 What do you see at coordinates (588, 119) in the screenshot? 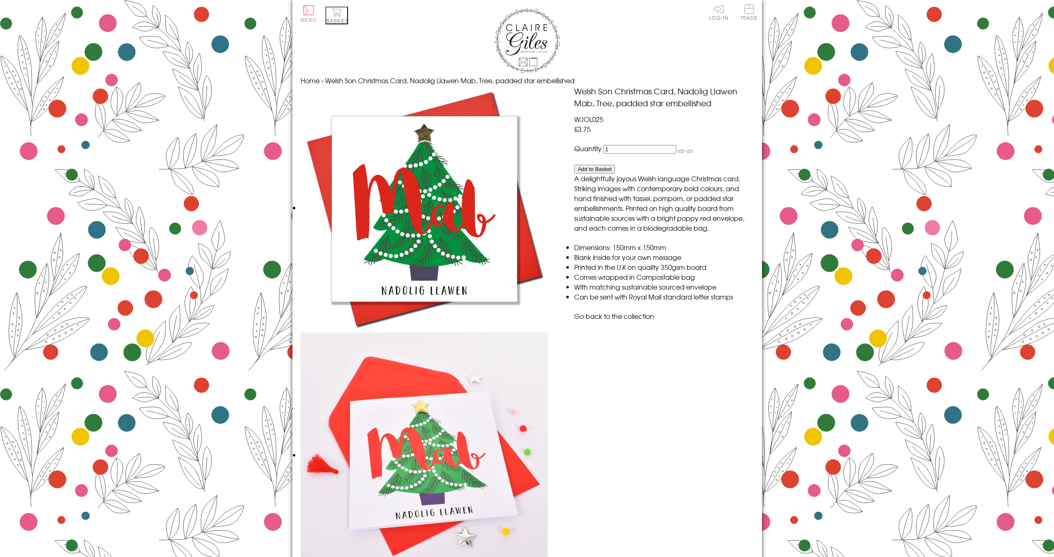
I see `span: WJOL025` at bounding box center [588, 119].